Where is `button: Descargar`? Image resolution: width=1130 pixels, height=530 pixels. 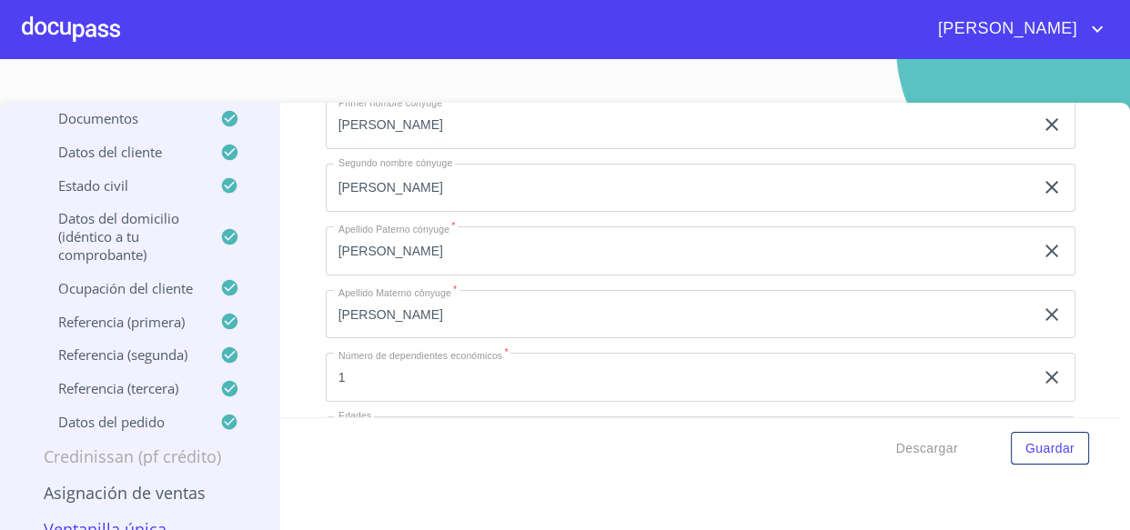
button: Descargar is located at coordinates (927, 448).